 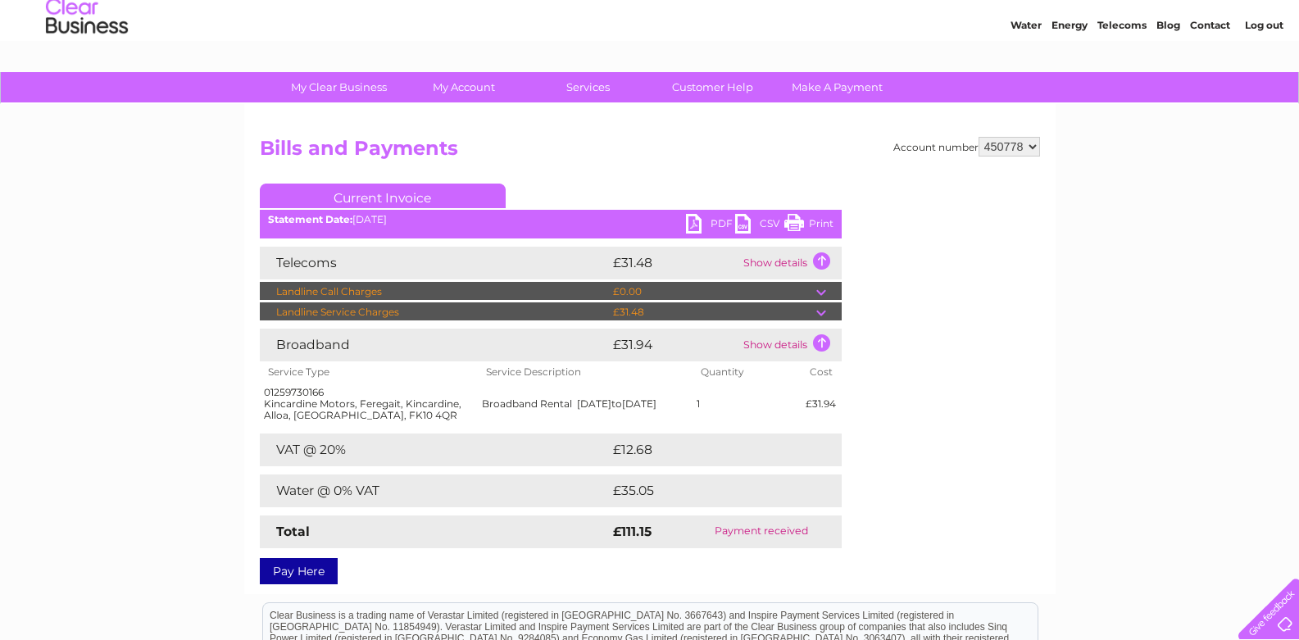 I want to click on a: PDF, so click(x=711, y=225).